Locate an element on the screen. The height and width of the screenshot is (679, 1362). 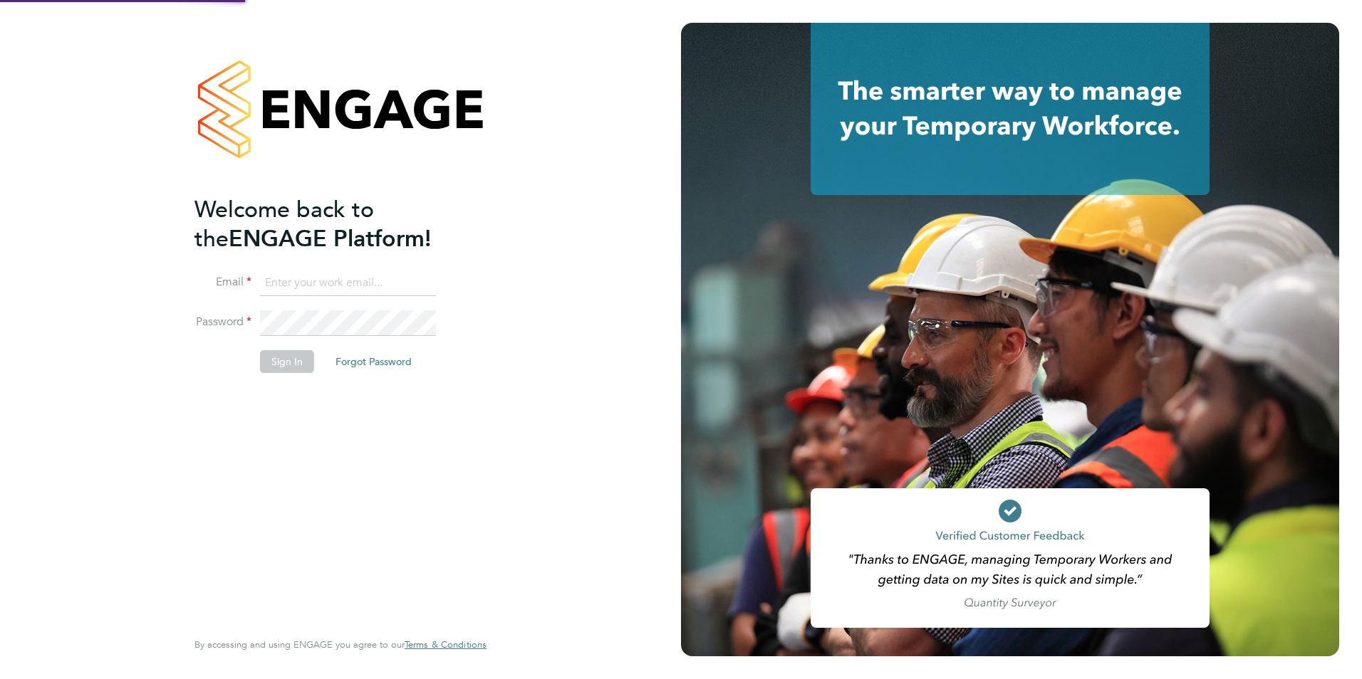
h2: ENGAGE Platform! is located at coordinates (333, 224).